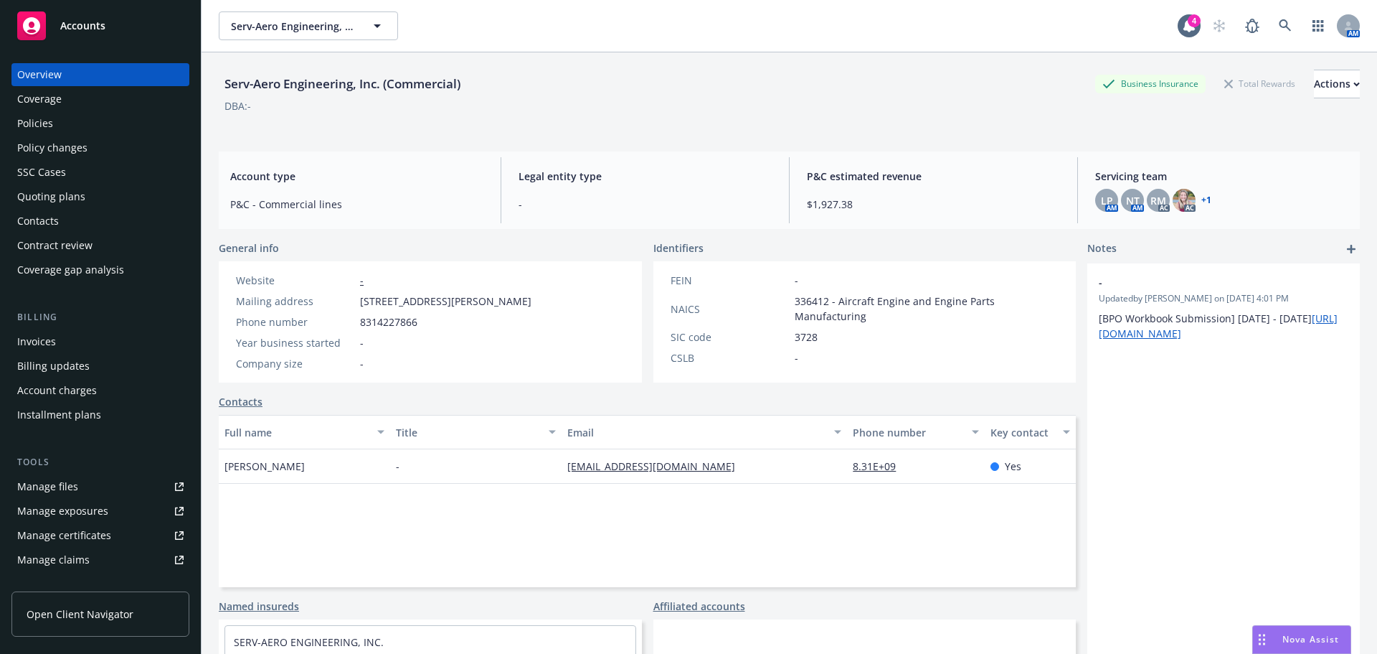 This screenshot has width=1377, height=654. Describe the element at coordinates (1207, 200) in the screenshot. I see `a: +1` at that location.